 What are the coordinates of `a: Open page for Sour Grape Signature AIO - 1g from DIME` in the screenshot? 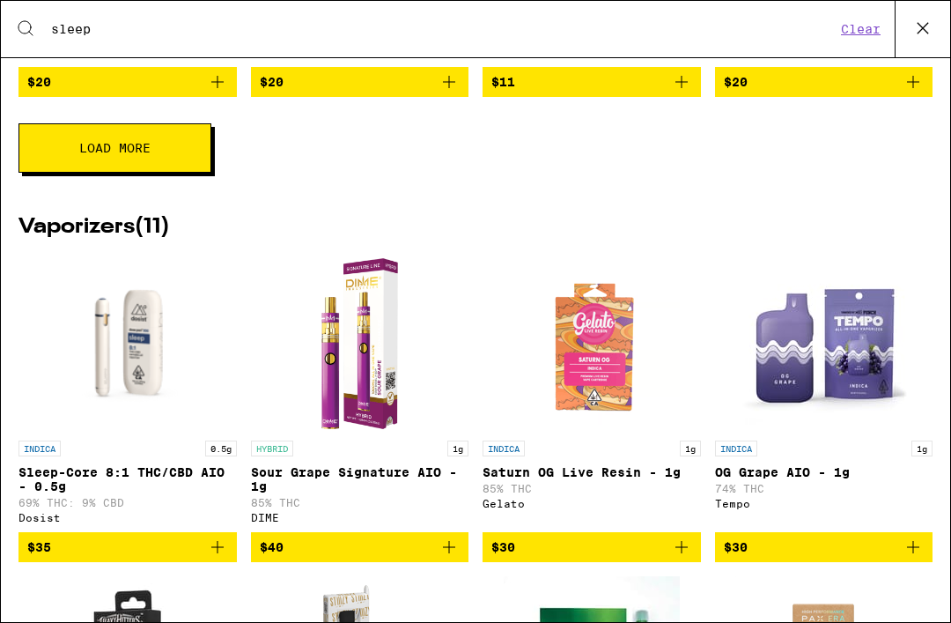 It's located at (360, 394).